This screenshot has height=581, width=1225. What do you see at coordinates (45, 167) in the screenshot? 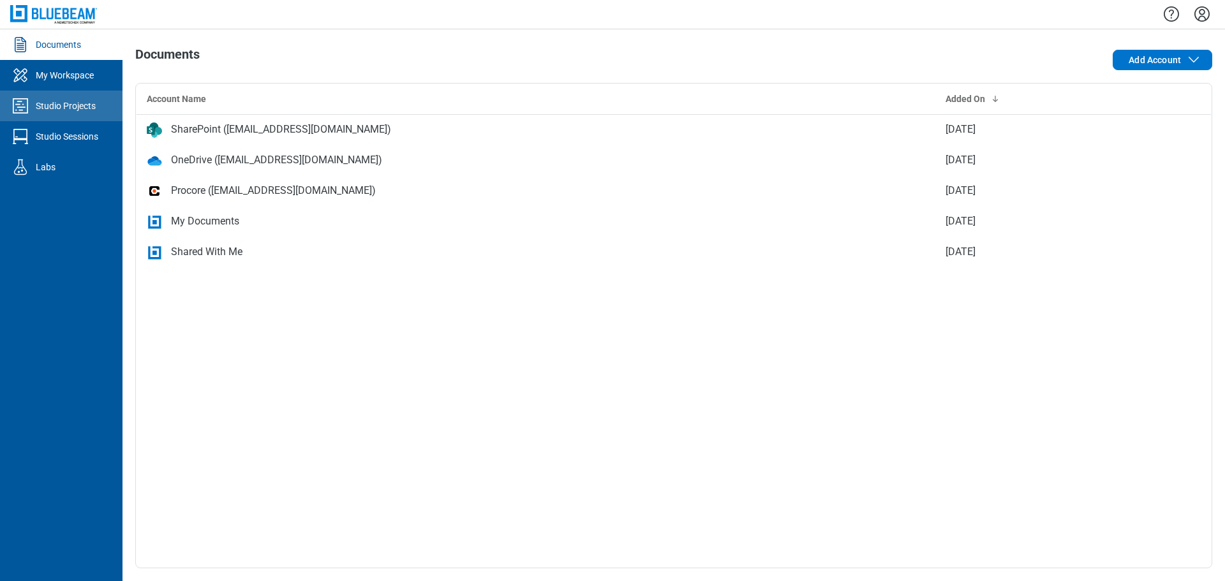
I see `div: Labs` at bounding box center [45, 167].